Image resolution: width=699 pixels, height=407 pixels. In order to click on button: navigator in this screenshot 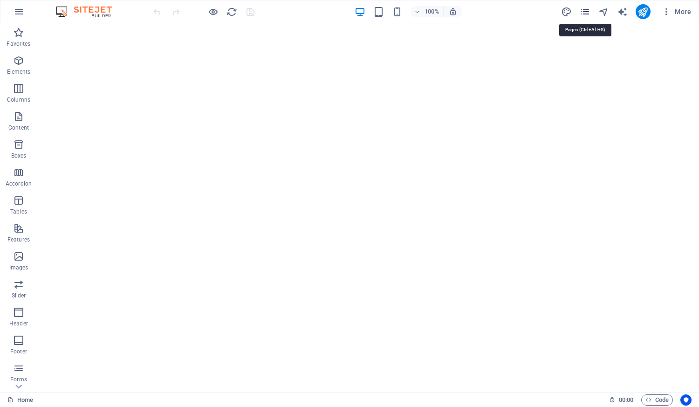, I will do `click(604, 12)`.